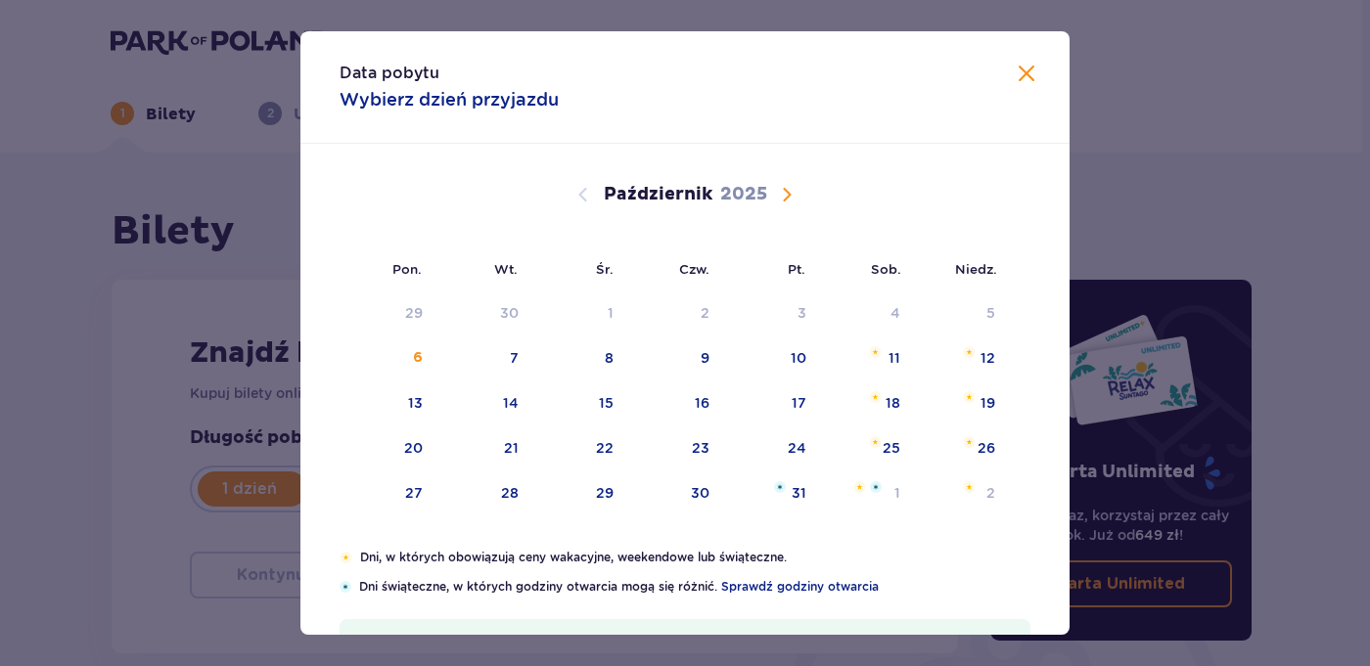 The height and width of the screenshot is (666, 1370). I want to click on div: 12, so click(987, 358).